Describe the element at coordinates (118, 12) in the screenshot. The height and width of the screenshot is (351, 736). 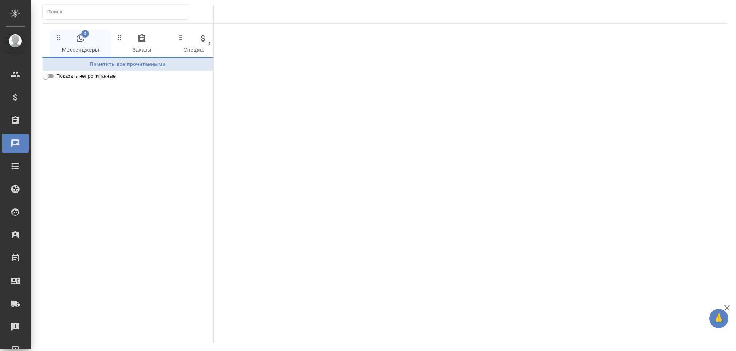
I see `input: Поиск` at that location.